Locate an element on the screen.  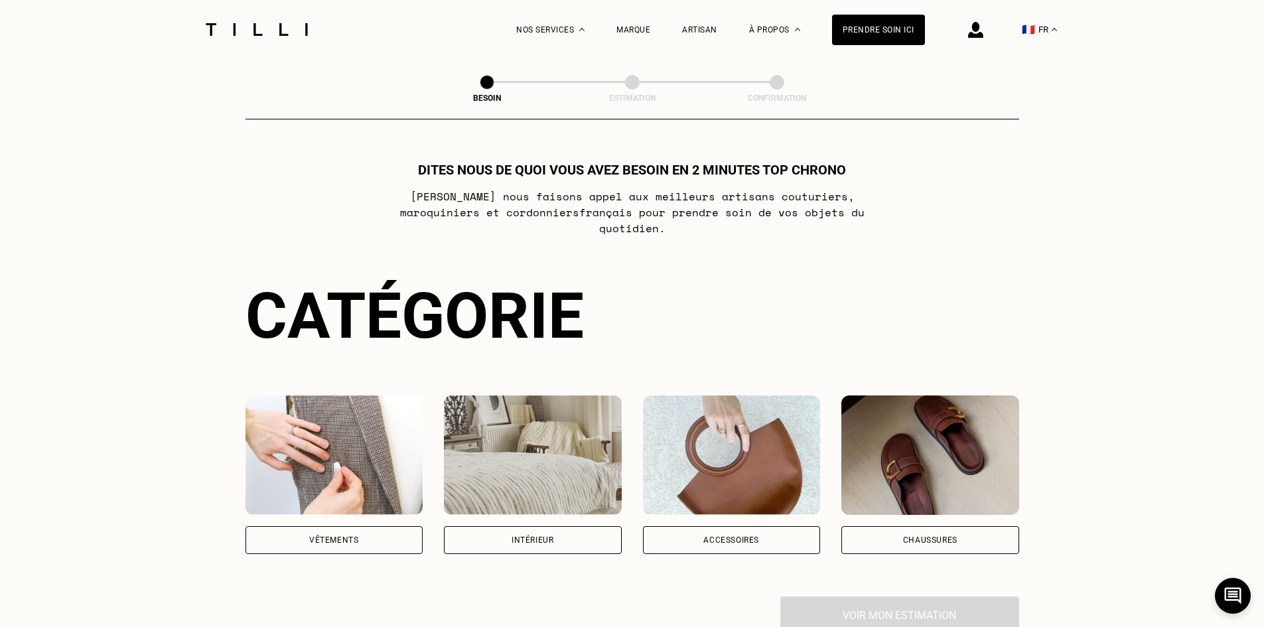
div: Accessoires is located at coordinates (731, 540).